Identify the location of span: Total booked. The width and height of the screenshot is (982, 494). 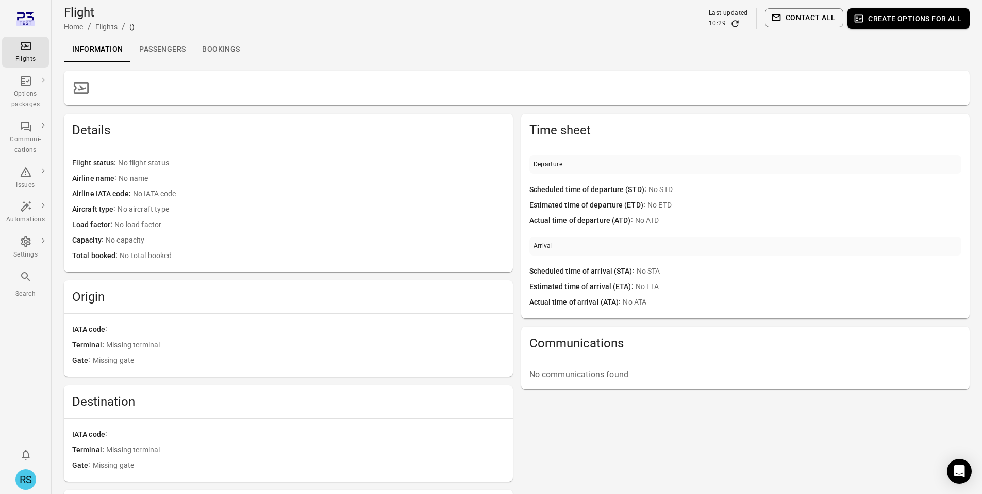
(96, 256).